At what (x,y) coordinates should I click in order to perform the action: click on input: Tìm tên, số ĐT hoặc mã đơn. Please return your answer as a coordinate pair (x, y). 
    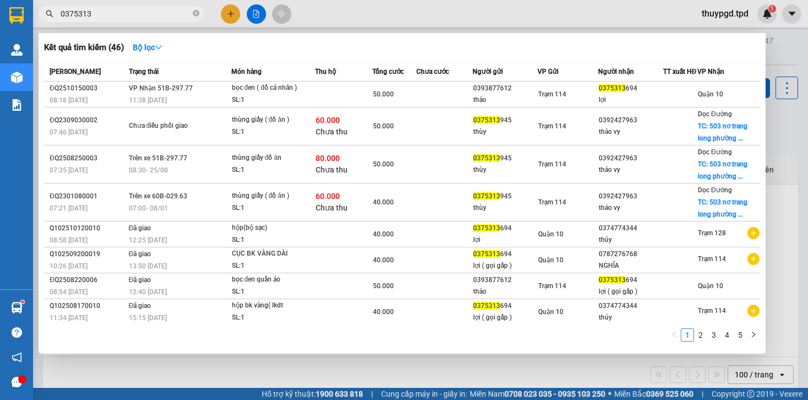
    Looking at the image, I should click on (126, 14).